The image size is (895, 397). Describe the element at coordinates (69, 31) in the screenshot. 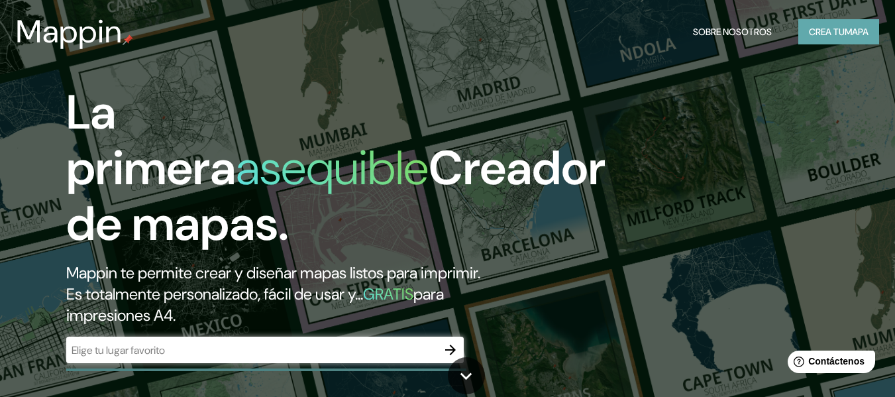

I see `font: Mappin` at that location.